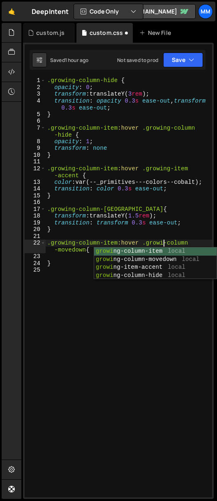 This screenshot has height=501, width=217. Describe the element at coordinates (35, 80) in the screenshot. I see `div: 1` at that location.